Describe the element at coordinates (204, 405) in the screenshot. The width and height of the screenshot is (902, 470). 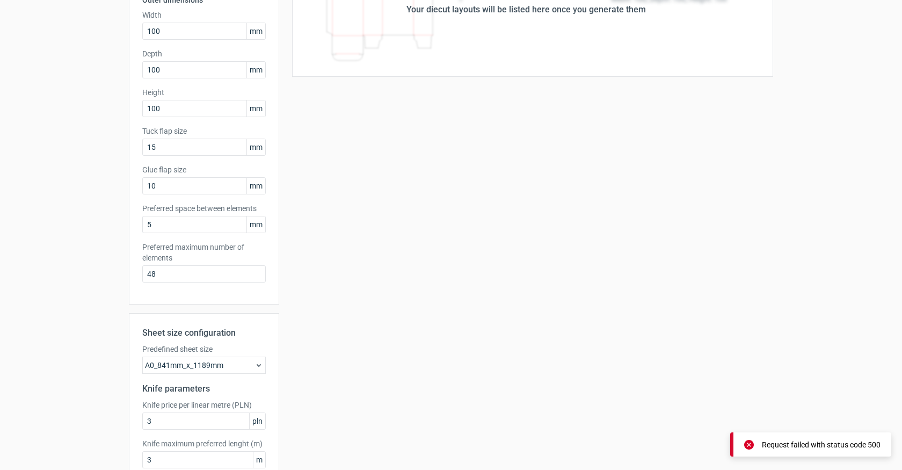
I see `label: Knife price per linear metre (PLN)` at that location.